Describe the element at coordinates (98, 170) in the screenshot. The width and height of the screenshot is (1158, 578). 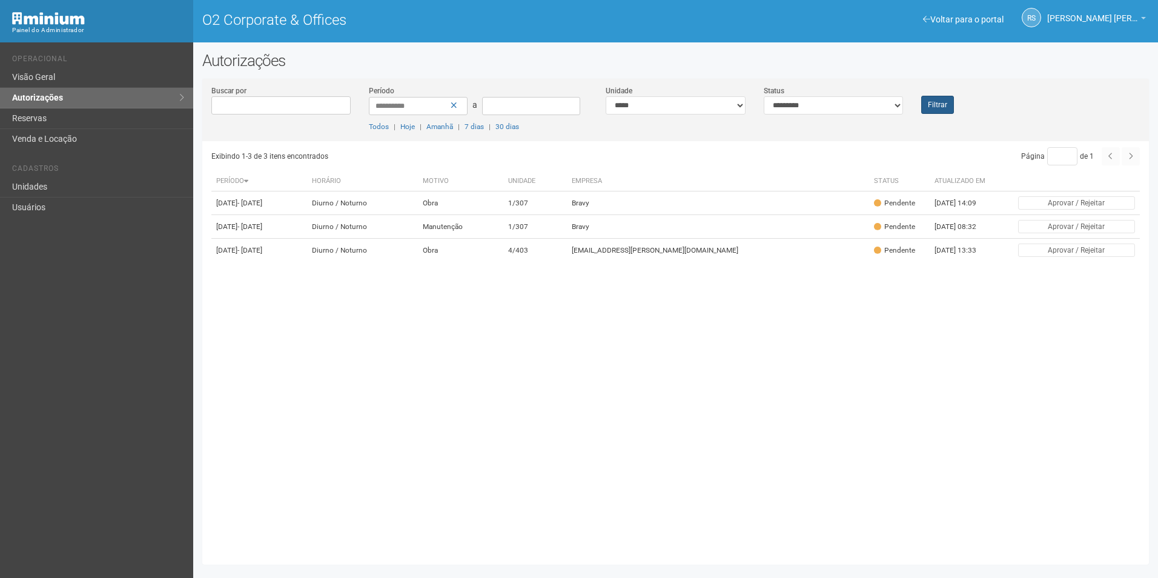
I see `li: Cadastros` at that location.